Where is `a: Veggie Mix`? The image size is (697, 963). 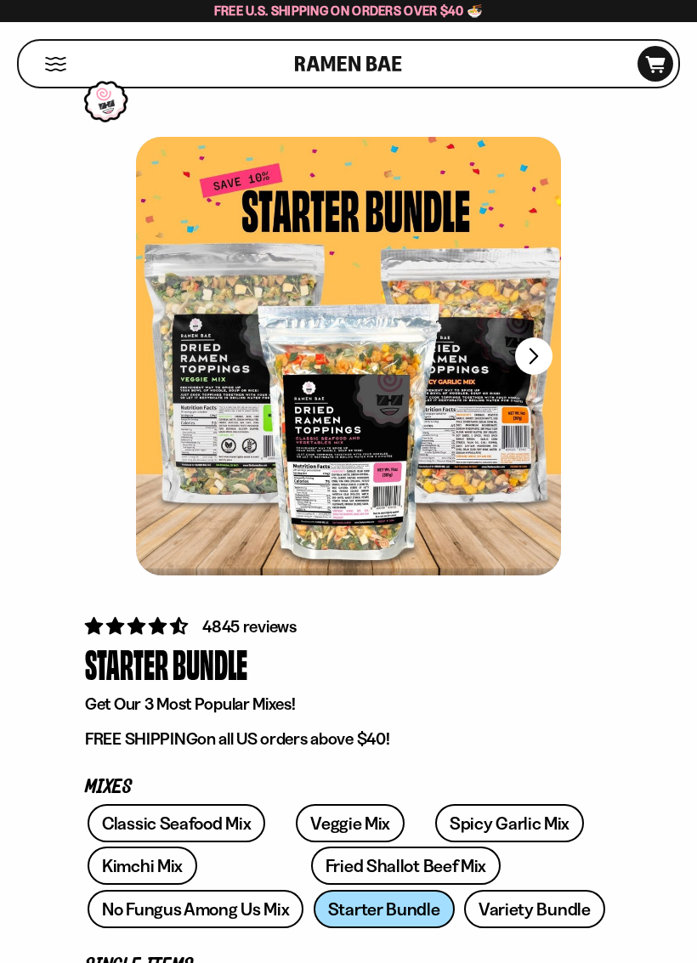
a: Veggie Mix is located at coordinates (350, 823).